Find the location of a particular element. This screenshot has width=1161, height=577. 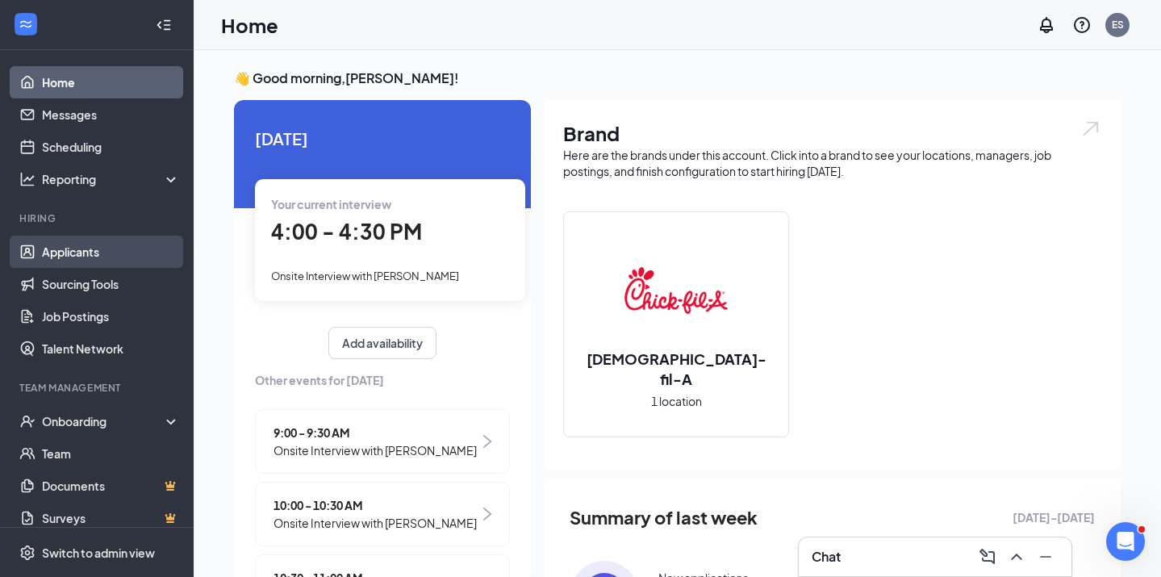

div: Here are the brands under this account. Click into a brand to see your locations, managers, job p... is located at coordinates (832, 163).